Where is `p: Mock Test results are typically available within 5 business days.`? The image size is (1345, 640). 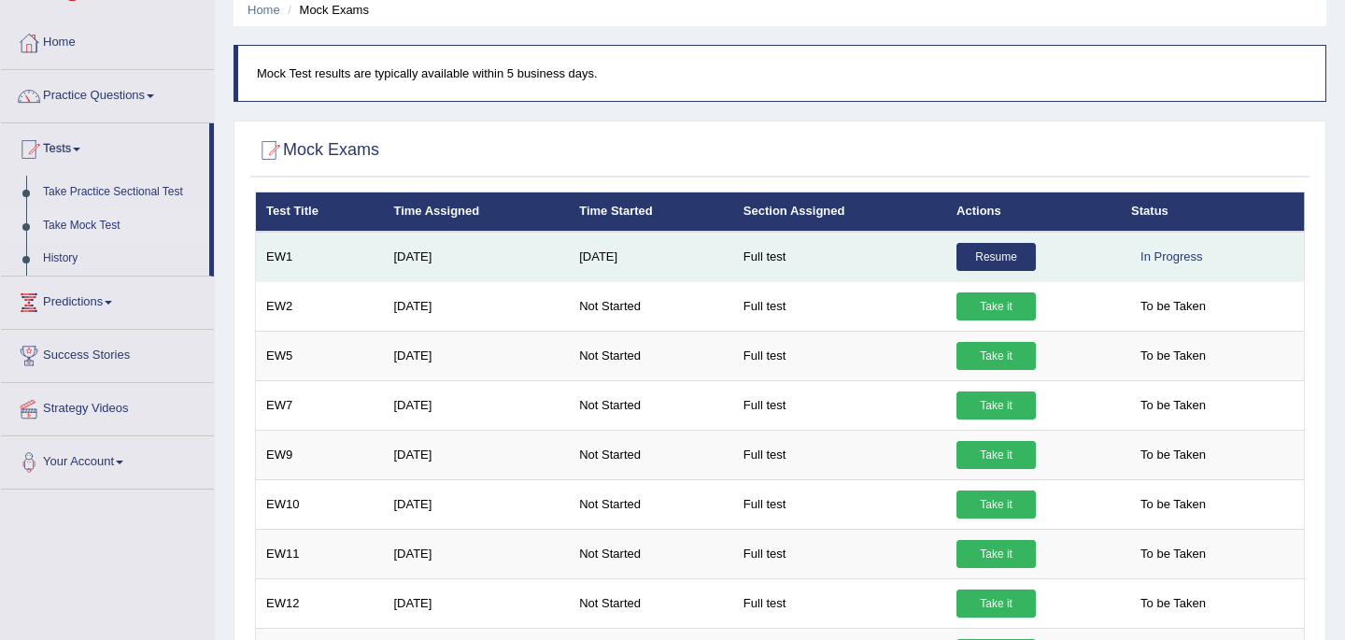 p: Mock Test results are typically available within 5 business days. is located at coordinates (782, 73).